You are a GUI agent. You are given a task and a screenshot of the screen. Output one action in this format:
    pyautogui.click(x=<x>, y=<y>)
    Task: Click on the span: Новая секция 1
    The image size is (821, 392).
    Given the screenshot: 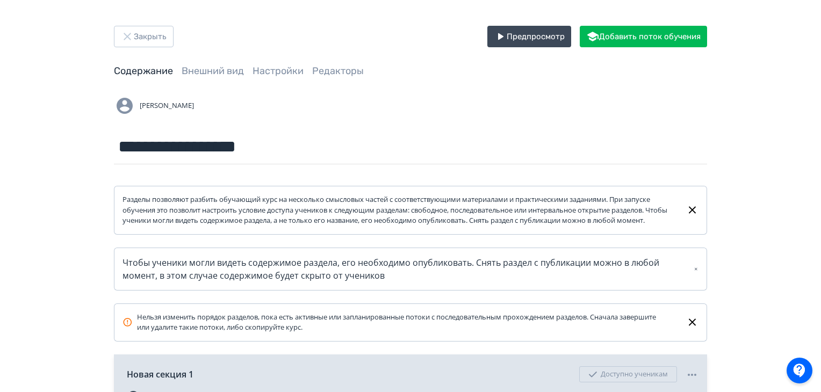 What is the action you would take?
    pyautogui.click(x=160, y=375)
    